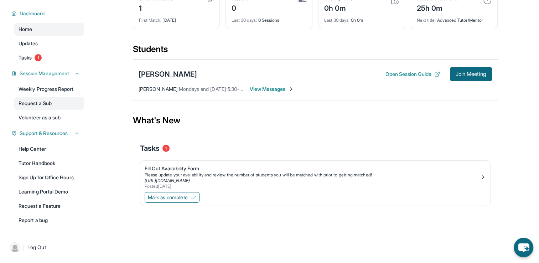 The width and height of the screenshot is (539, 263). Describe the element at coordinates (269, 18) in the screenshot. I see `div: 0 Sessions` at that location.